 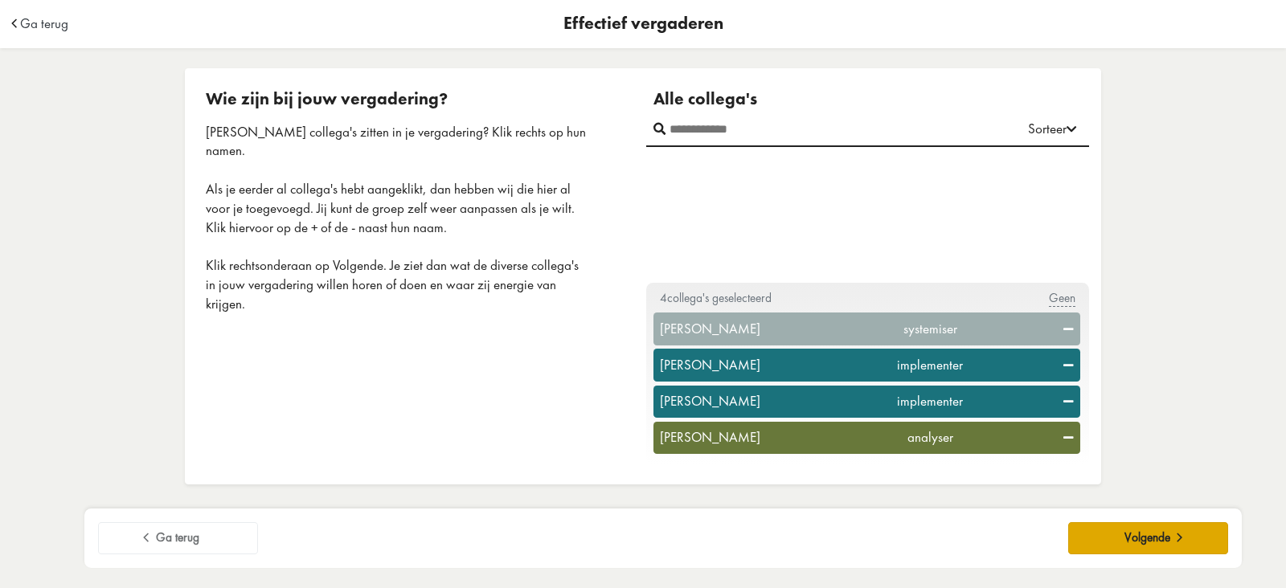 What do you see at coordinates (930, 437) in the screenshot?
I see `span: analyser` at bounding box center [930, 437].